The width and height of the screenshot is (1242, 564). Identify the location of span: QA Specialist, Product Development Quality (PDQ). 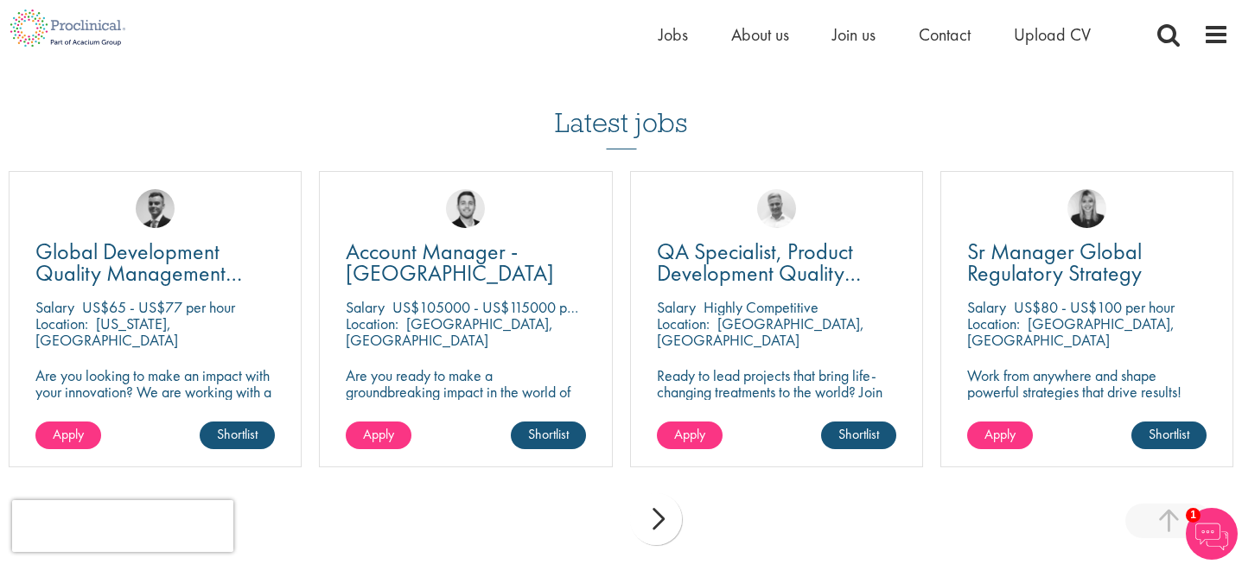
(759, 273).